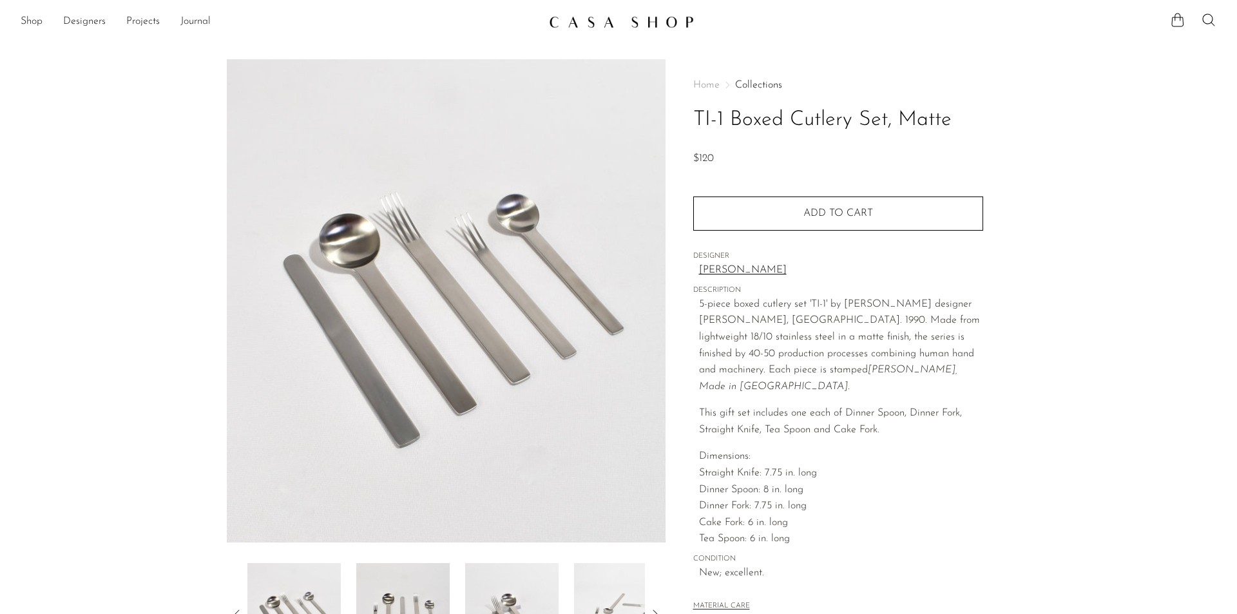  I want to click on span: Home, so click(706, 85).